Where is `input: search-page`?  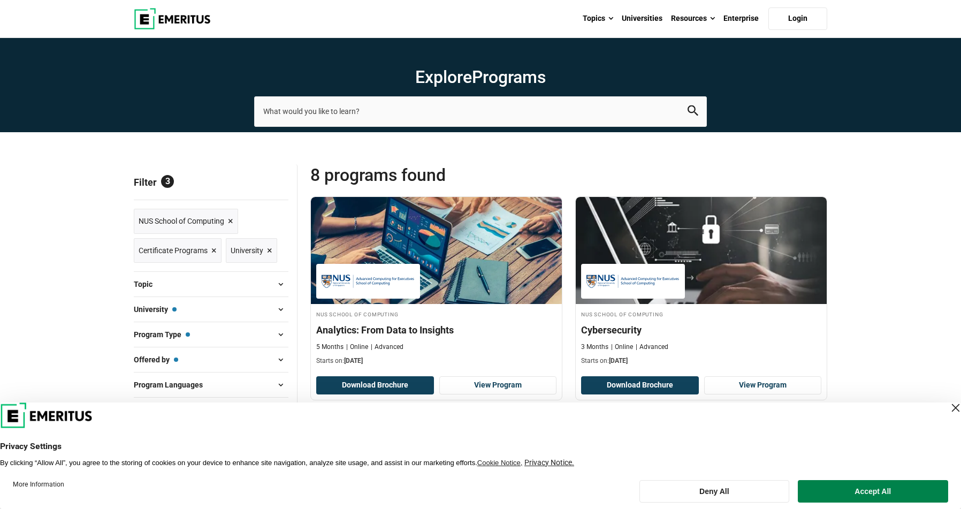
input: search-page is located at coordinates (480, 111).